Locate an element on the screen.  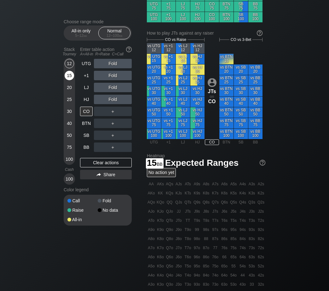
div: vs +1 15 is located at coordinates (168, 59).